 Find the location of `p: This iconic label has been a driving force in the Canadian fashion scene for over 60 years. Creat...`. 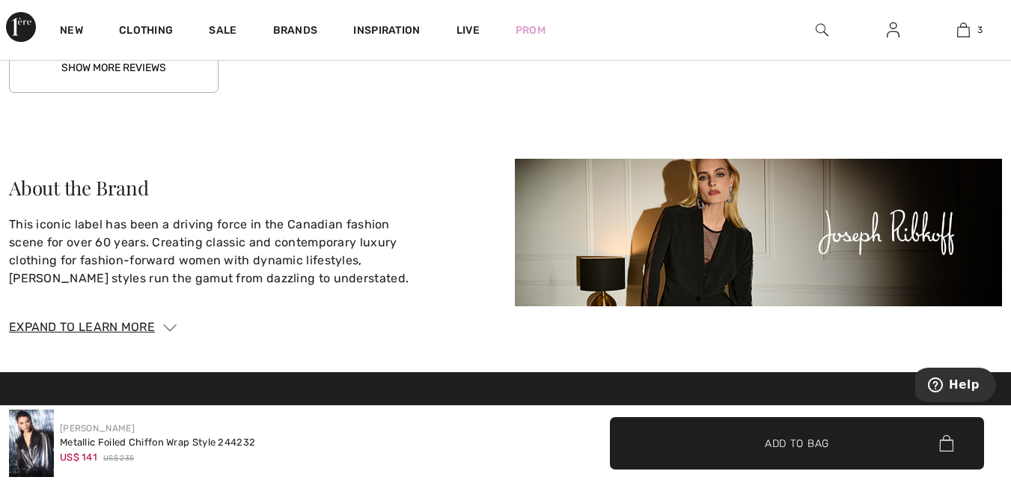

p: This iconic label has been a driving force in the Canadian fashion scene for over 60 years. Creat... is located at coordinates (253, 251).